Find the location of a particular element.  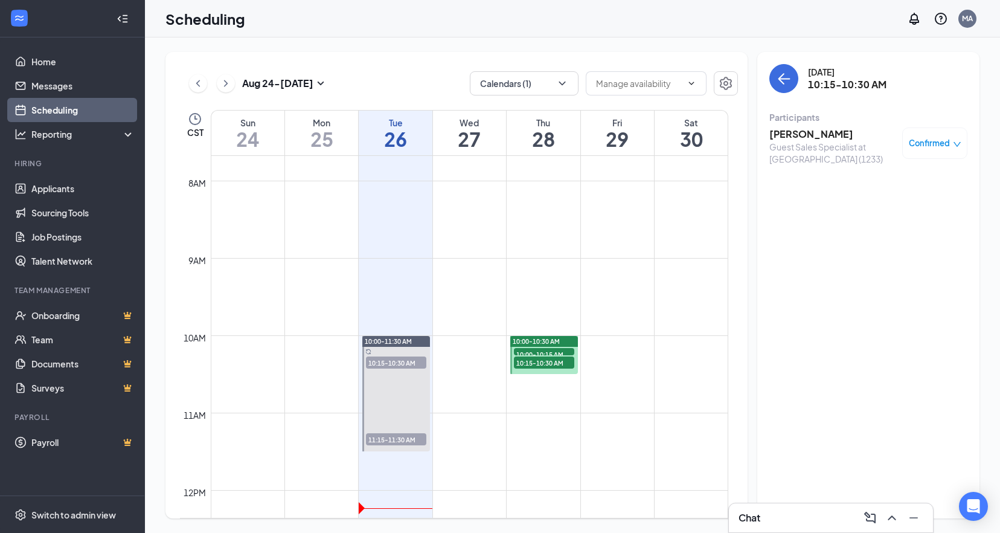

a: August 24, 2025 is located at coordinates (248, 133).